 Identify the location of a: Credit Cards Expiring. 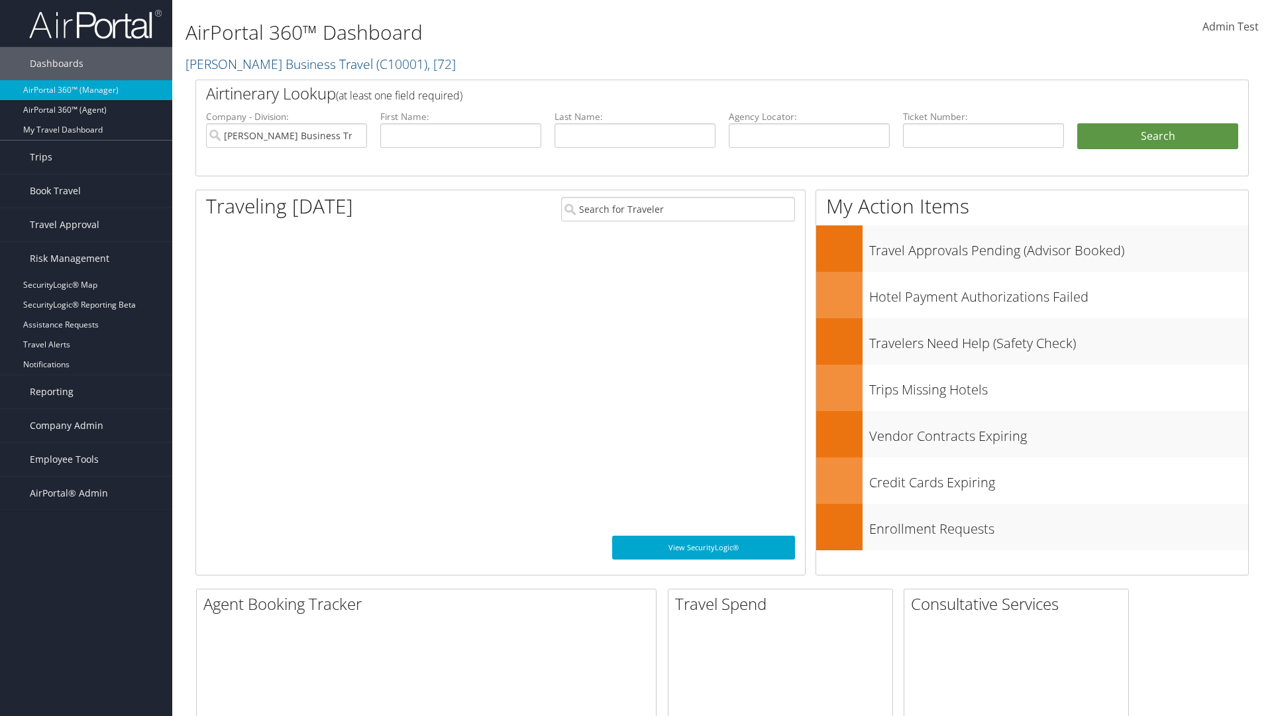
(1032, 480).